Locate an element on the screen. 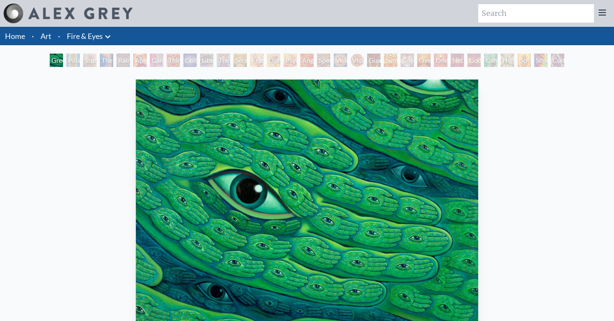  div: Rainbow Eye Ripple is located at coordinates (123, 60).